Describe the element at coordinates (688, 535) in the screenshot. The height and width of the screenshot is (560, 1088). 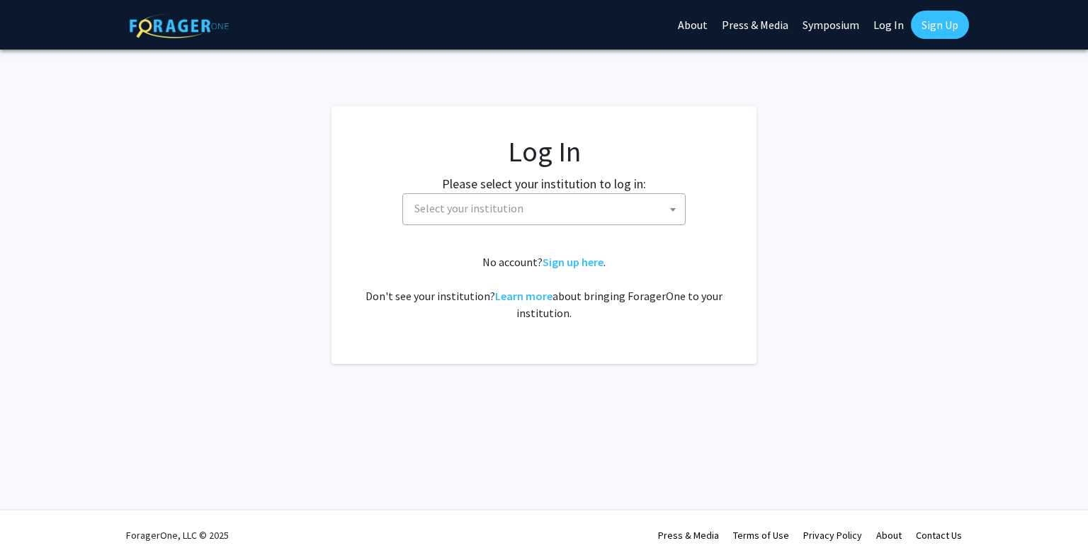
I see `a: Press & Media` at that location.